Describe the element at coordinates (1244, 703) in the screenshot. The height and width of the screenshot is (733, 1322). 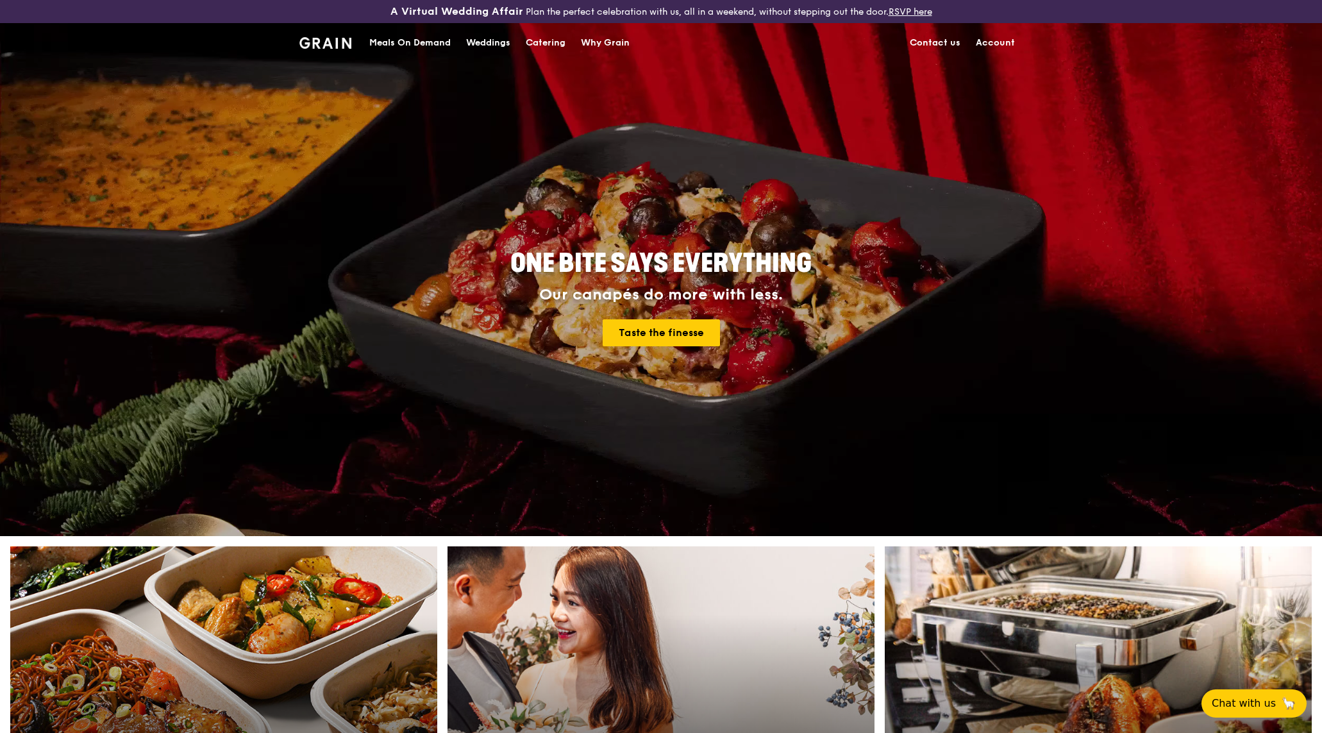
I see `span: Chat with us` at that location.